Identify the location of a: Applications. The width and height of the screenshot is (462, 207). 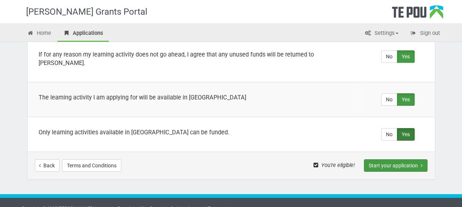
(83, 34).